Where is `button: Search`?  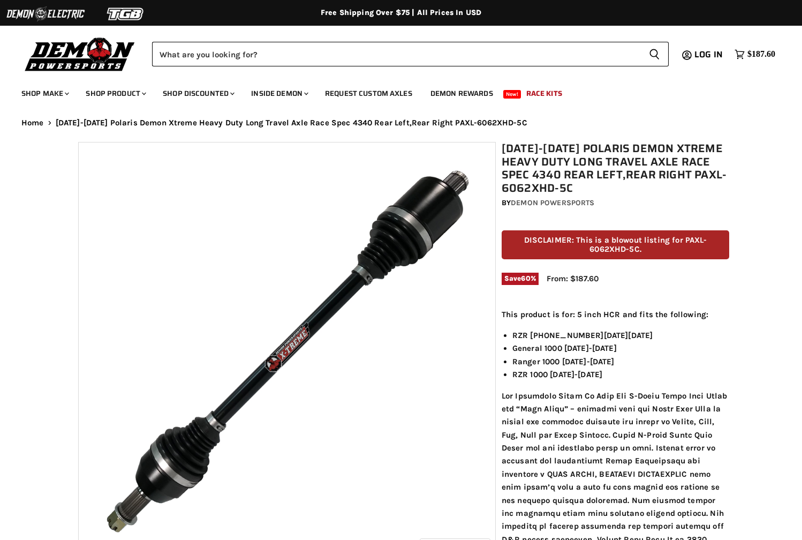
button: Search is located at coordinates (655, 54).